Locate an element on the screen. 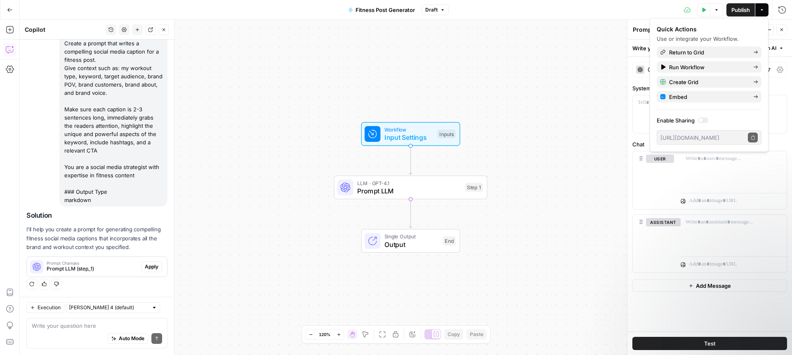 Image resolution: width=792 pixels, height=355 pixels. button: Fitness Post Generator is located at coordinates (382, 10).